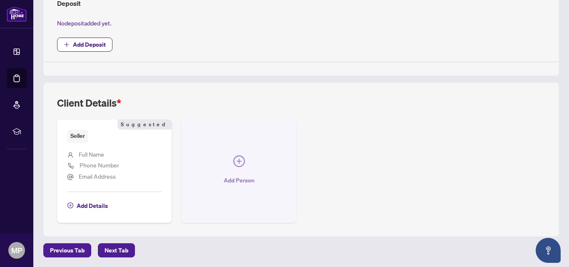  What do you see at coordinates (67, 250) in the screenshot?
I see `span: Previous Tab` at bounding box center [67, 250].